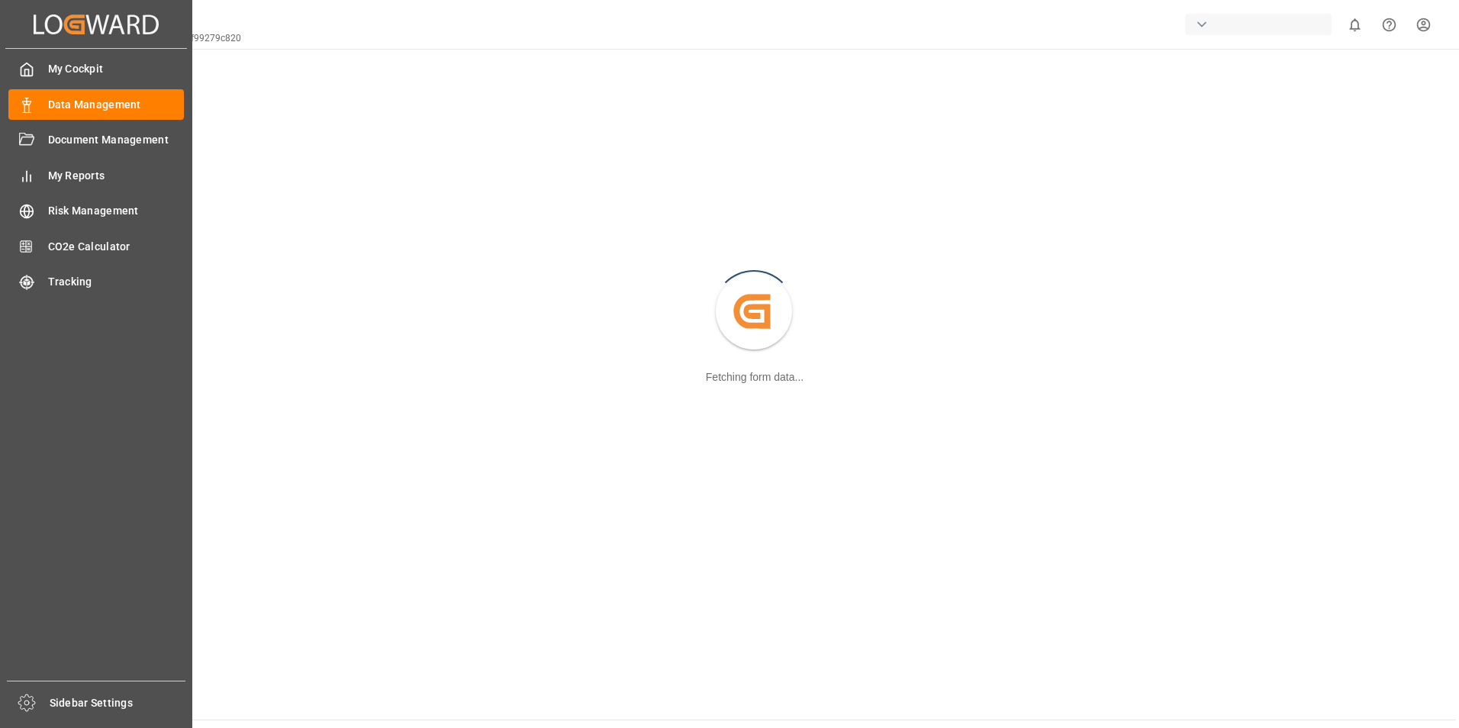  What do you see at coordinates (116, 282) in the screenshot?
I see `span: Tracking` at bounding box center [116, 282].